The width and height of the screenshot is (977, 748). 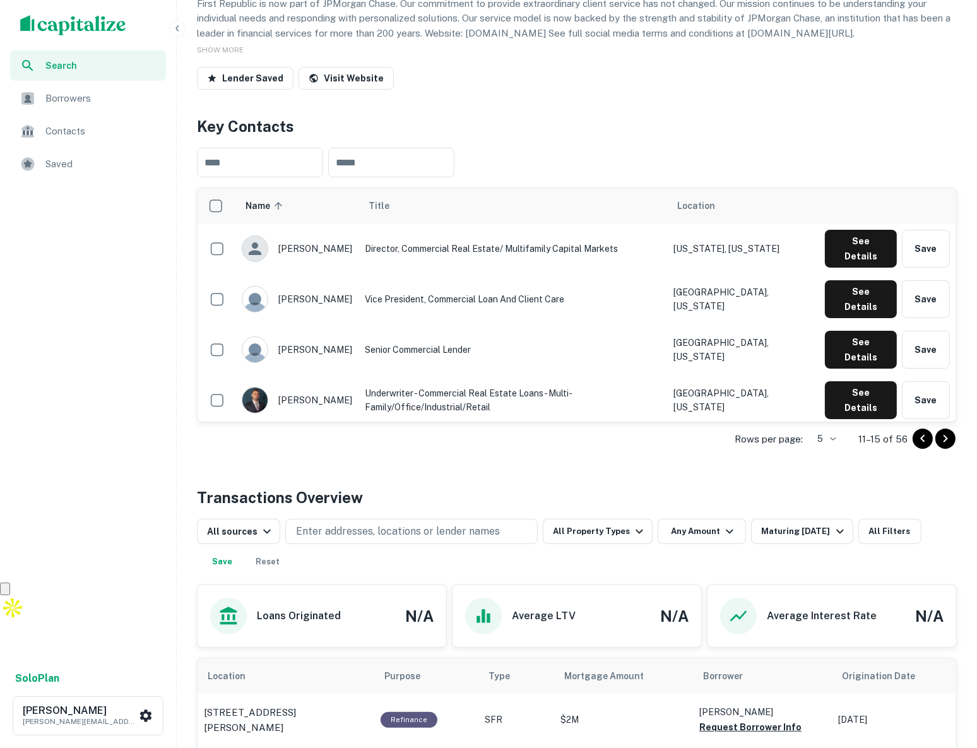 I want to click on button: Lender Saved, so click(x=245, y=78).